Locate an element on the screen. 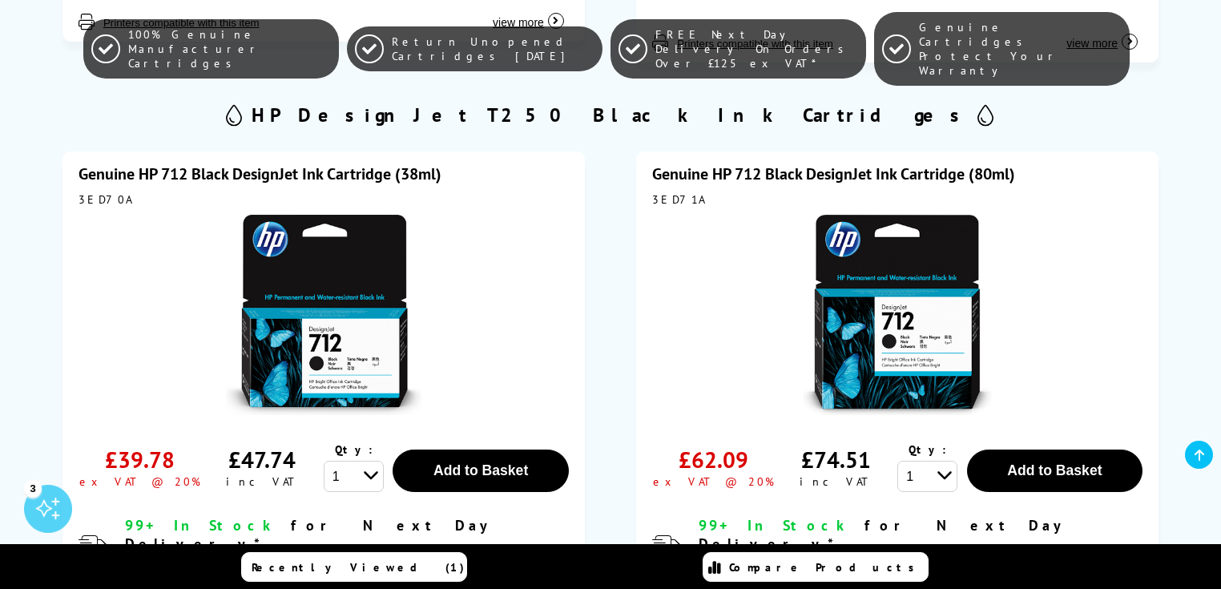 The image size is (1221, 589). span: Genuine Cartridges Protect Your Warranty is located at coordinates (1020, 49).